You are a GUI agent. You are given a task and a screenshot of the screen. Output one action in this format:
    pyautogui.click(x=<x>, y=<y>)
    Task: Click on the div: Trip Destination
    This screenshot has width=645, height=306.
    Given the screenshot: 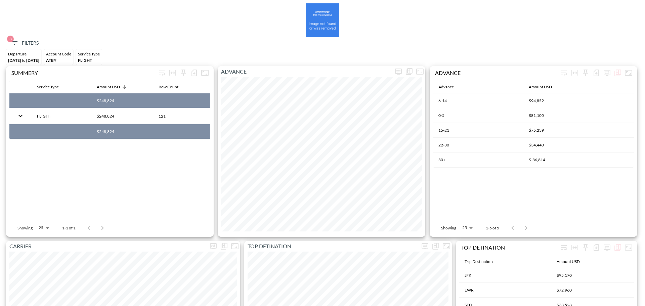 What is the action you would take?
    pyautogui.click(x=479, y=262)
    